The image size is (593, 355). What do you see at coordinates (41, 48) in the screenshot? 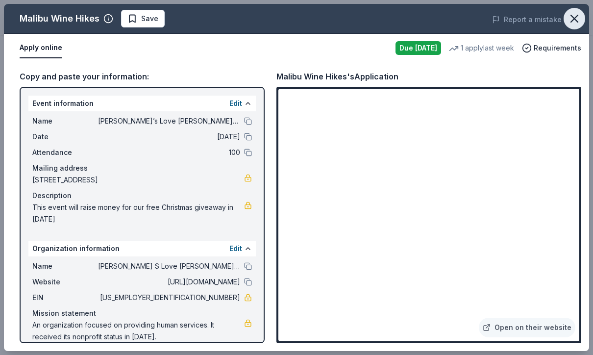
I see `button: Apply online` at bounding box center [41, 48].